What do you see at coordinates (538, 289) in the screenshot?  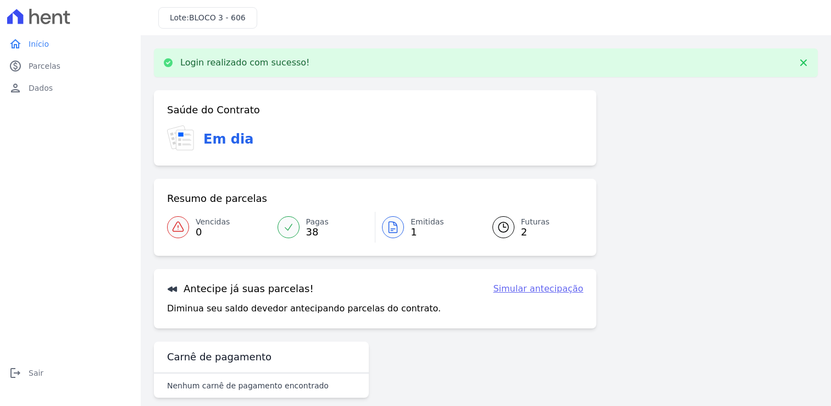 I see `a: Simular antecipação` at bounding box center [538, 289].